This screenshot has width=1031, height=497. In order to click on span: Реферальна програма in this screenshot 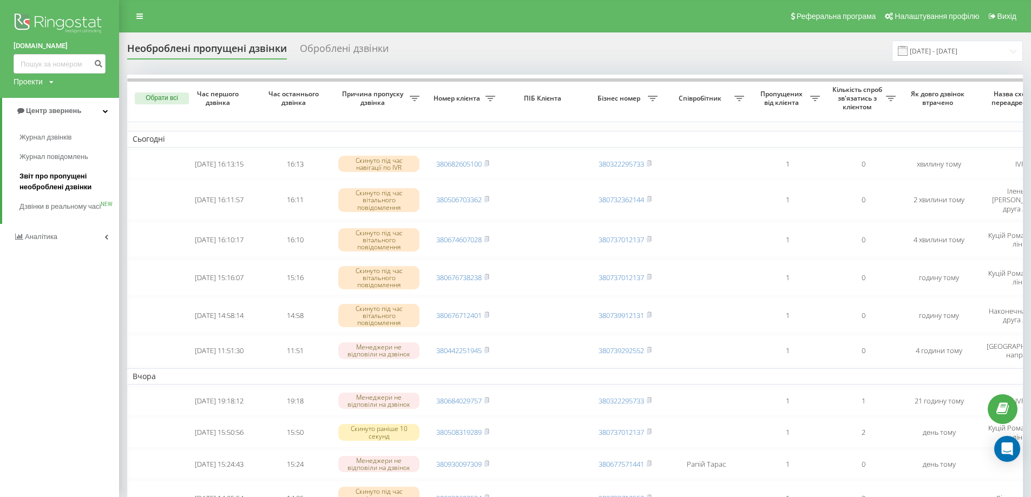, I will do `click(836, 16)`.